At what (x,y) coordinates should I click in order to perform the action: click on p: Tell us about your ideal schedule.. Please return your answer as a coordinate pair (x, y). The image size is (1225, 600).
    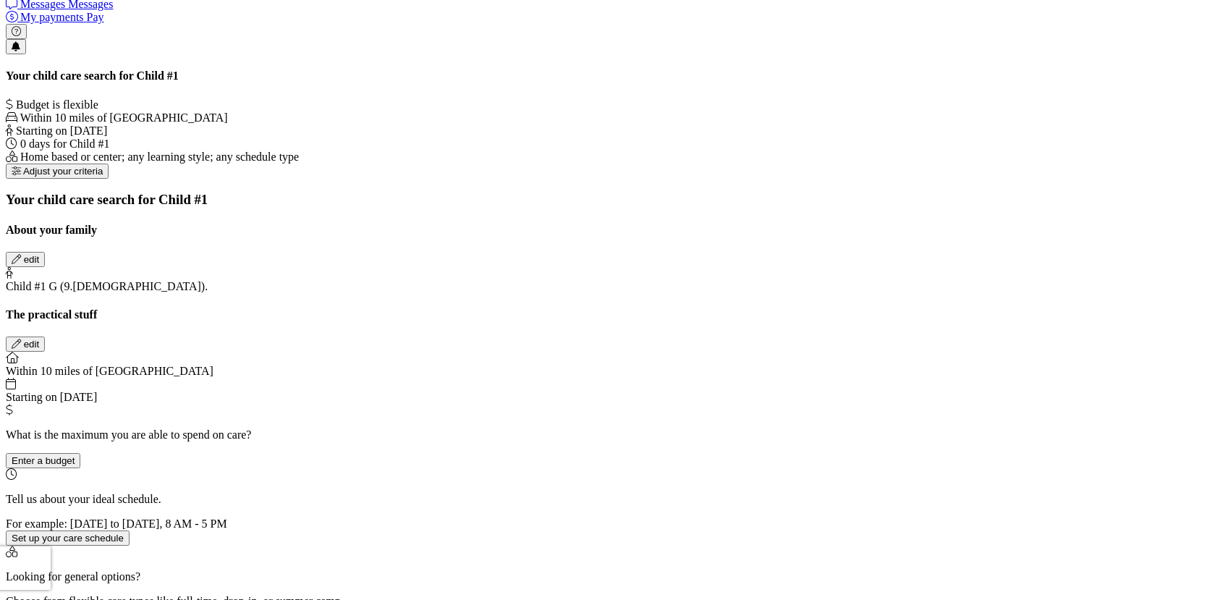
    Looking at the image, I should click on (612, 499).